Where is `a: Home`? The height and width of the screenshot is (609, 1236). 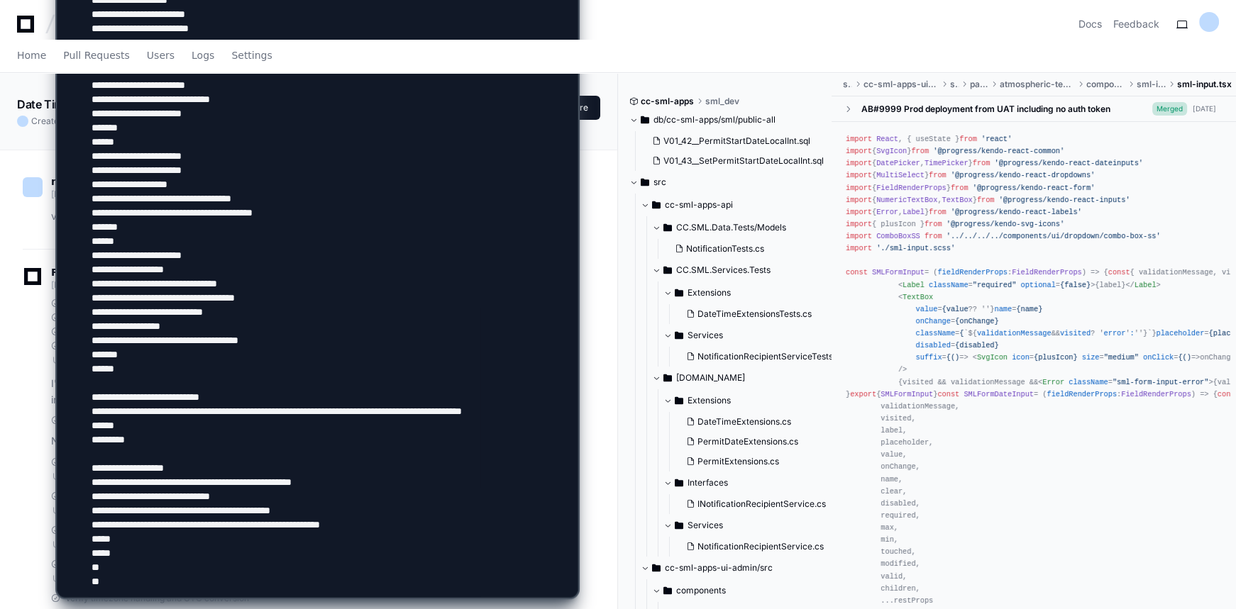
a: Home is located at coordinates (31, 56).